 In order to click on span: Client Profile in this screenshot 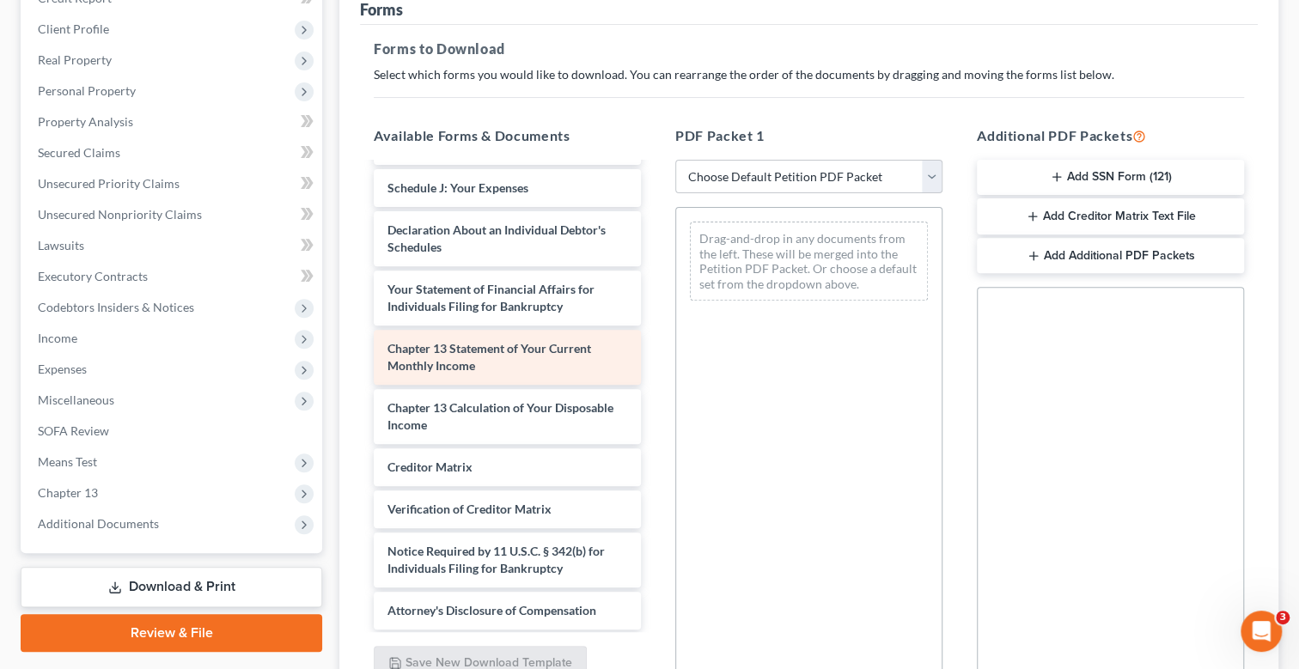, I will do `click(73, 28)`.